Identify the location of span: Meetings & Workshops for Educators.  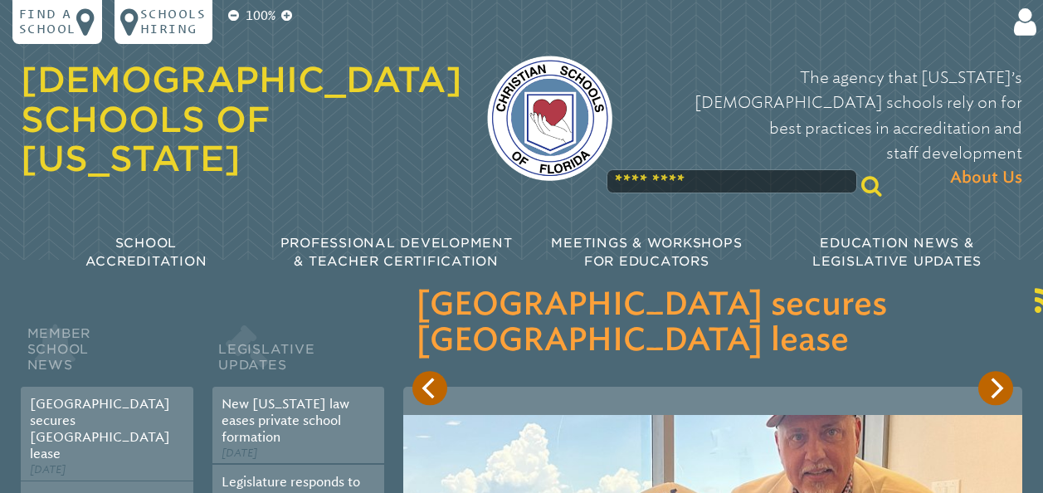
(646, 252).